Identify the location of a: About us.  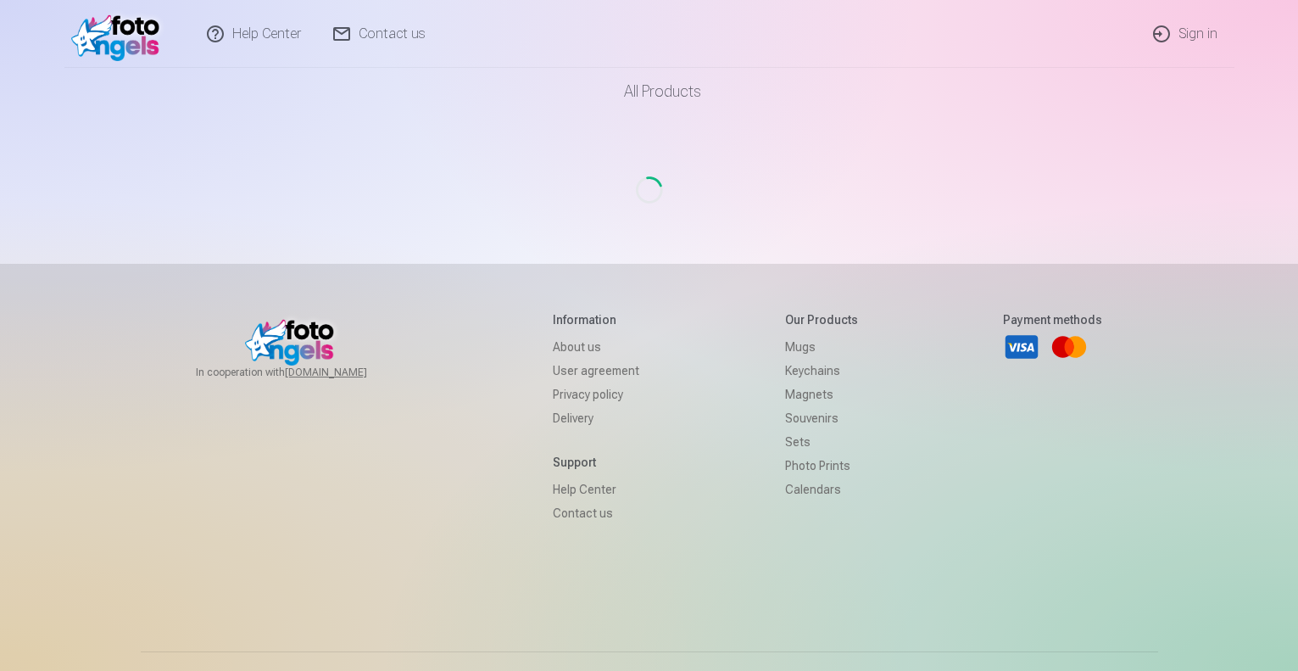
(596, 347).